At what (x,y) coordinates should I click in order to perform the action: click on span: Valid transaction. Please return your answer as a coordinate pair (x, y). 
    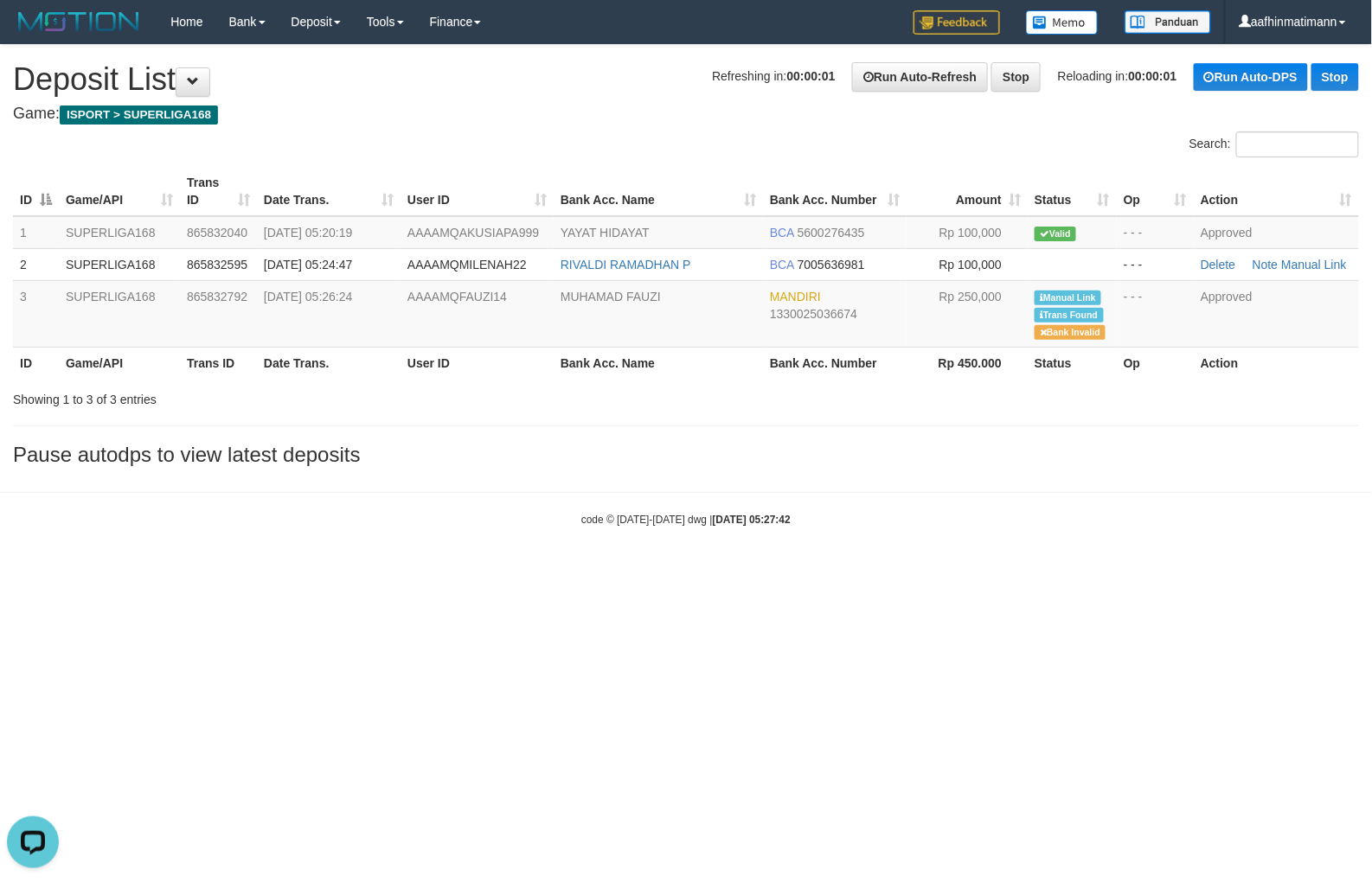
    Looking at the image, I should click on (1055, 233).